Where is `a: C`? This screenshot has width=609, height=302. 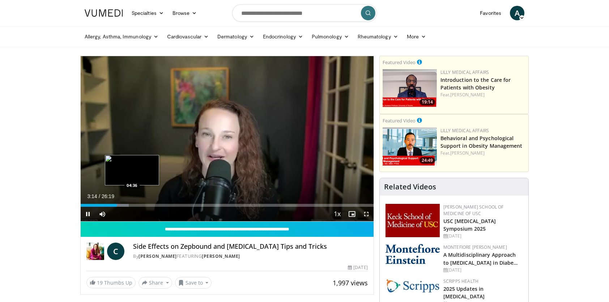
a: C is located at coordinates (116, 251).